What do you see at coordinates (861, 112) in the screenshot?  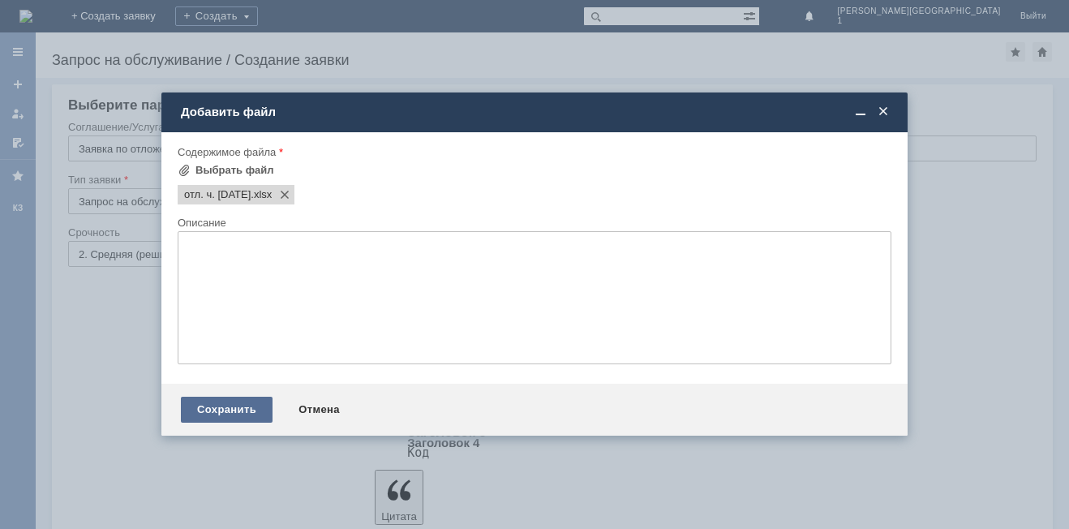 I see `span: Свернуть (Ctrl + M)` at bounding box center [861, 112].